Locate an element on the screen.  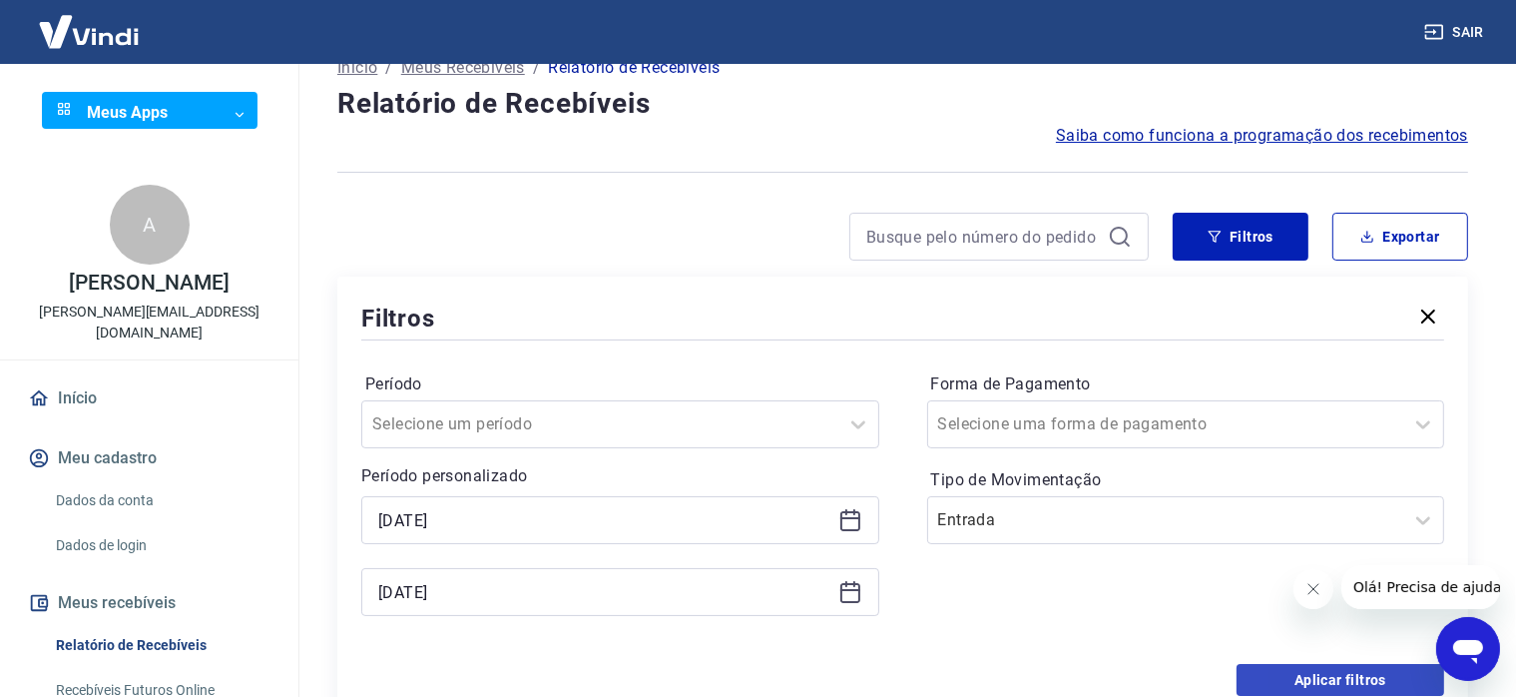
button: Meu cadastro is located at coordinates (149, 458).